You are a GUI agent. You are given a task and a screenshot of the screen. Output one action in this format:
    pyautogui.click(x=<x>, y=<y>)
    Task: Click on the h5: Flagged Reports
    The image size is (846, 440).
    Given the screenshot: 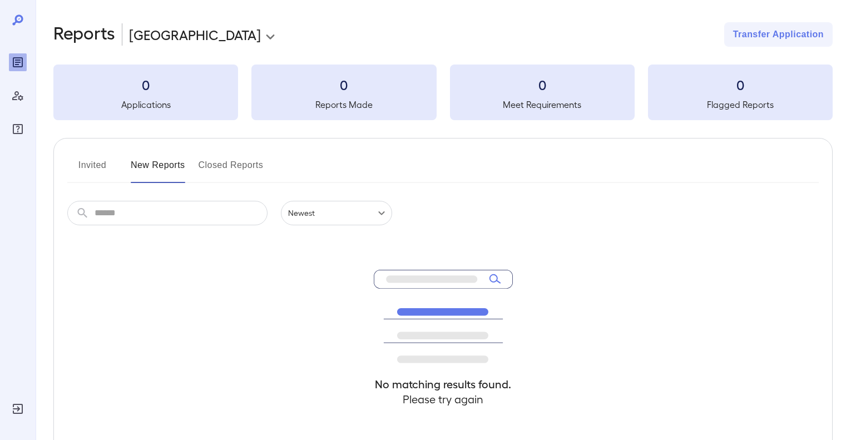 What is the action you would take?
    pyautogui.click(x=740, y=105)
    